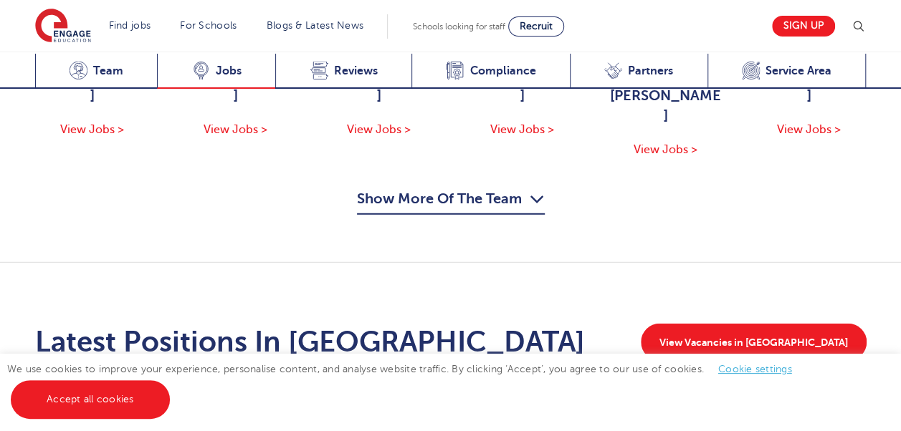 The height and width of the screenshot is (431, 901). What do you see at coordinates (650, 71) in the screenshot?
I see `span: Partners` at bounding box center [650, 71].